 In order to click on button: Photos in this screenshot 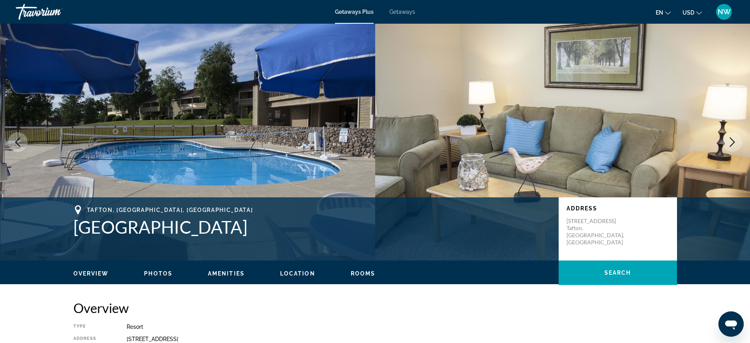, I will do `click(158, 273)`.